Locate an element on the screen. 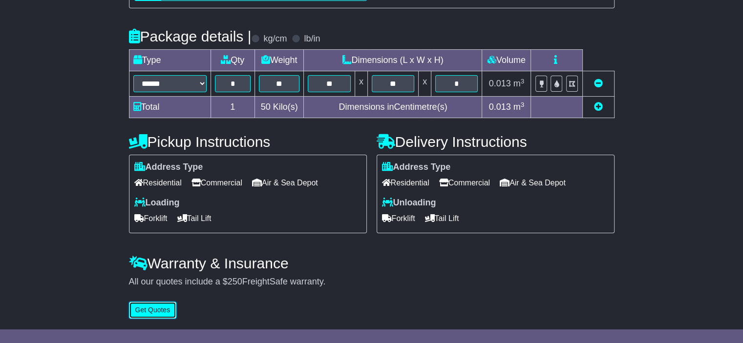 The width and height of the screenshot is (743, 343). a: Remove this item is located at coordinates (598, 84).